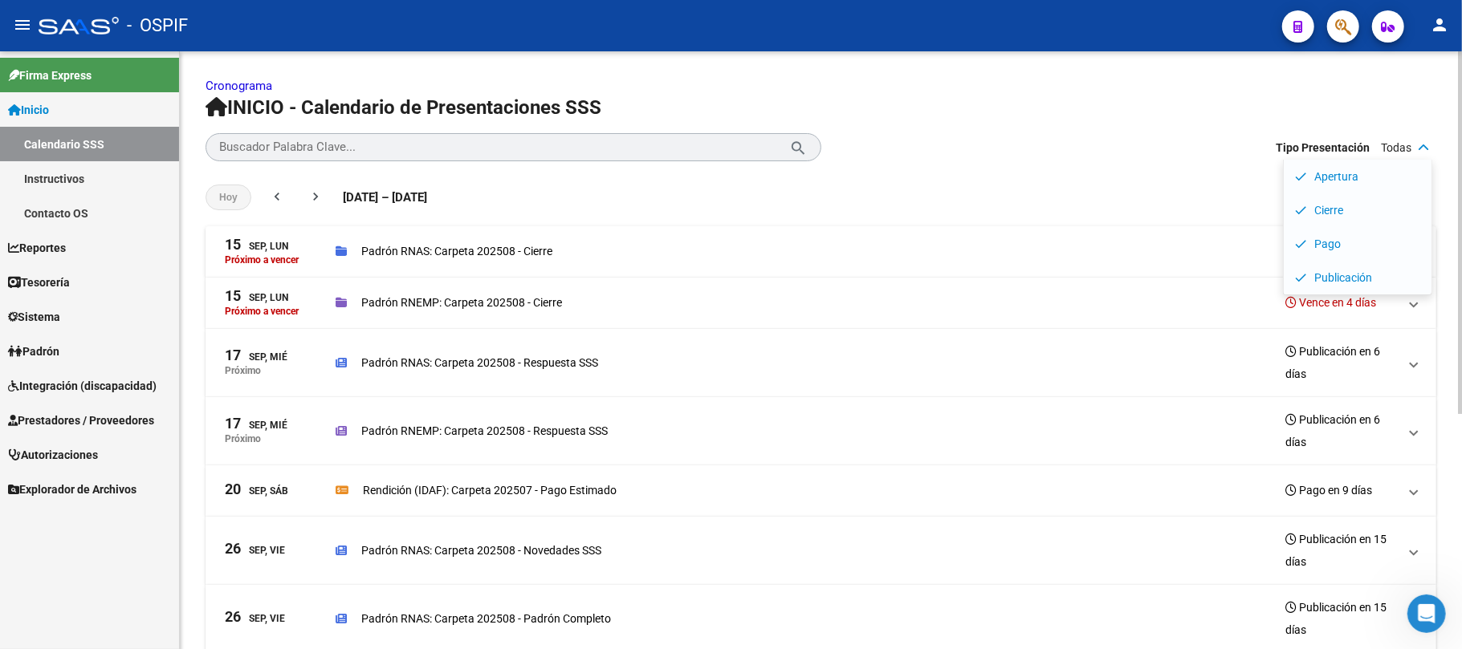 The width and height of the screenshot is (1462, 649). Describe the element at coordinates (103, 14) in the screenshot. I see `h1: Soporte` at that location.